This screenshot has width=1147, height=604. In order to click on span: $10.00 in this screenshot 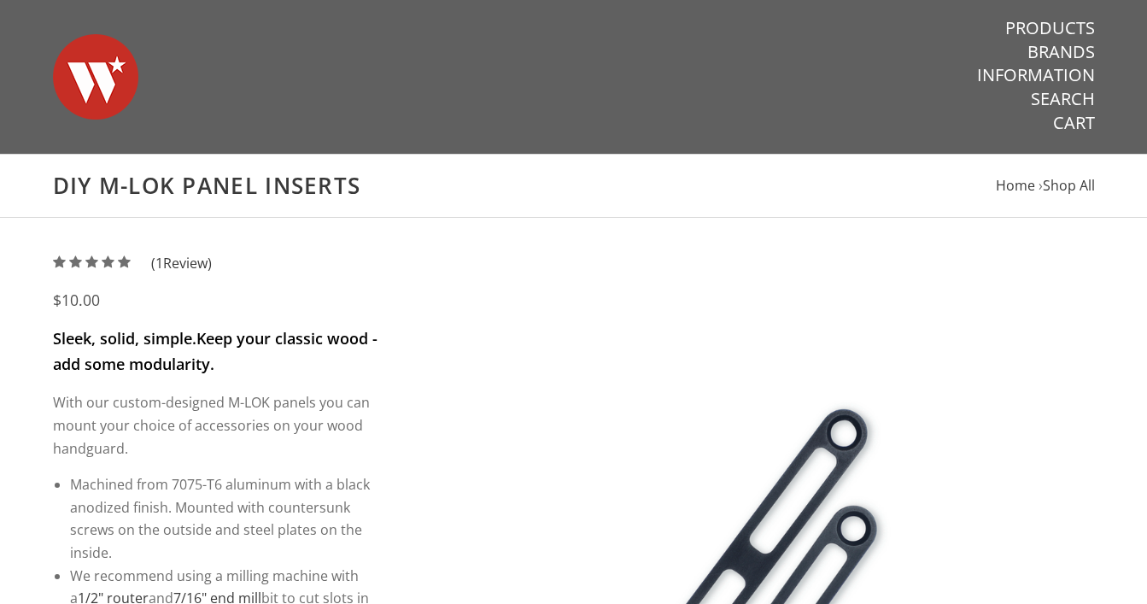, I will do `click(76, 300)`.